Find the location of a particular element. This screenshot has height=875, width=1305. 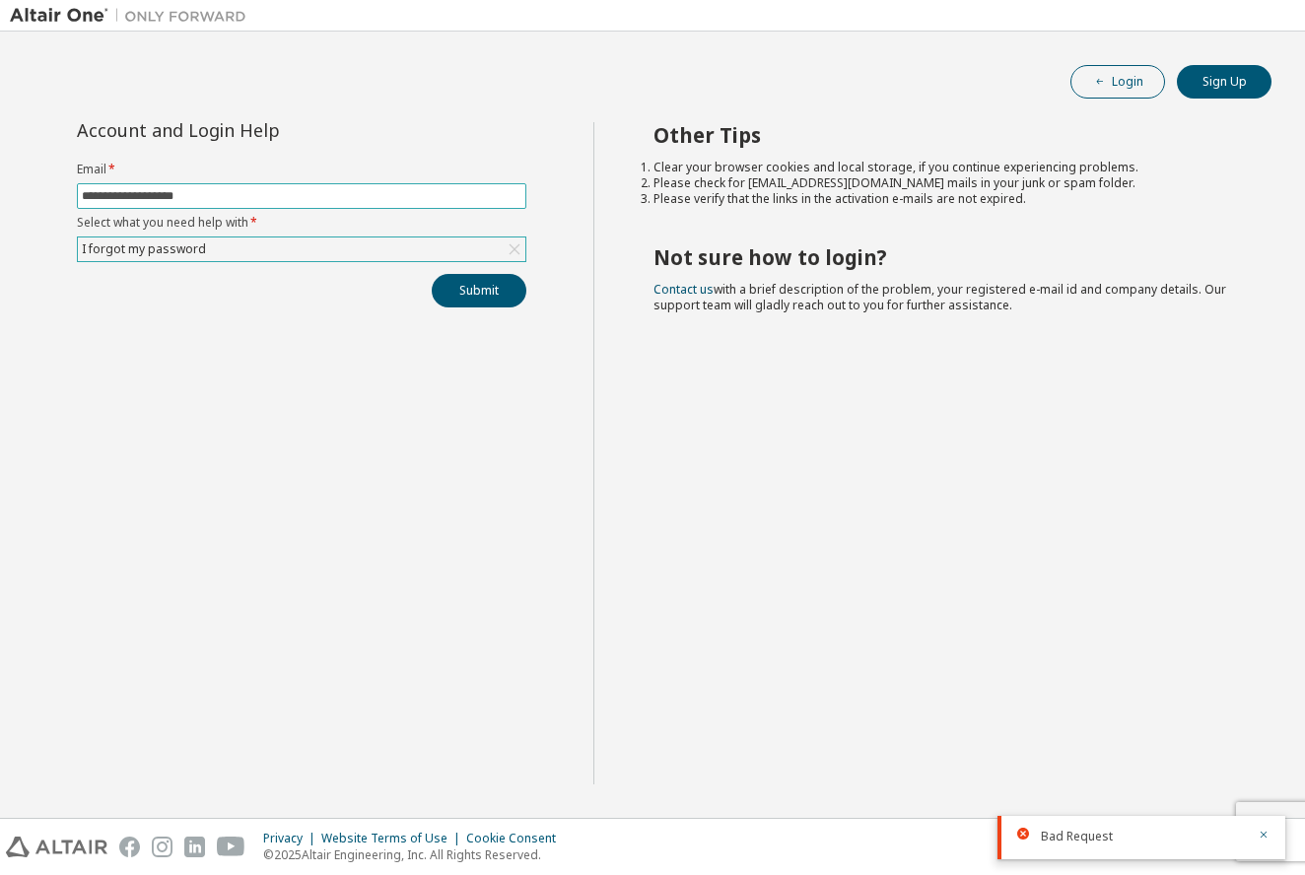

button: Login is located at coordinates (1118, 82).